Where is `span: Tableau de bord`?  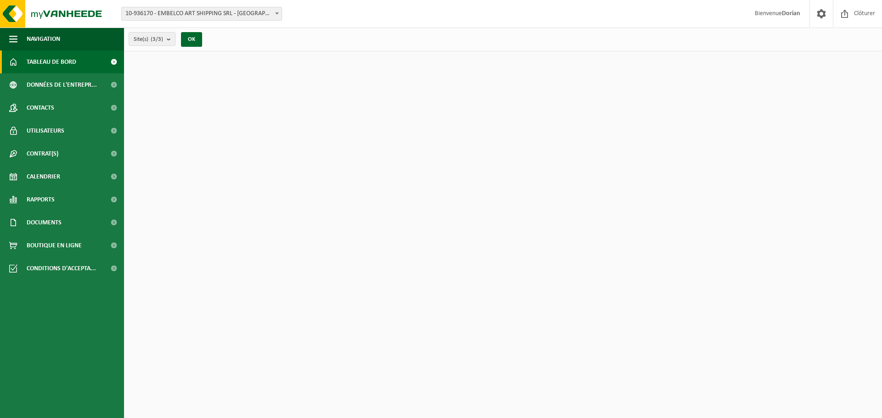 span: Tableau de bord is located at coordinates (51, 62).